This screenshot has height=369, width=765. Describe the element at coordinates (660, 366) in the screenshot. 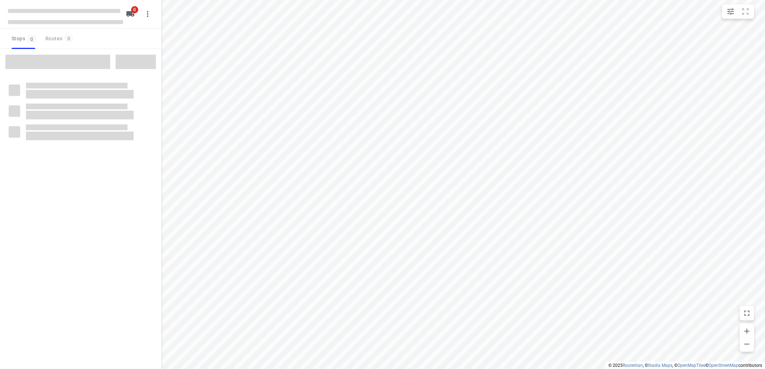

I see `a: Stadia Maps` at that location.